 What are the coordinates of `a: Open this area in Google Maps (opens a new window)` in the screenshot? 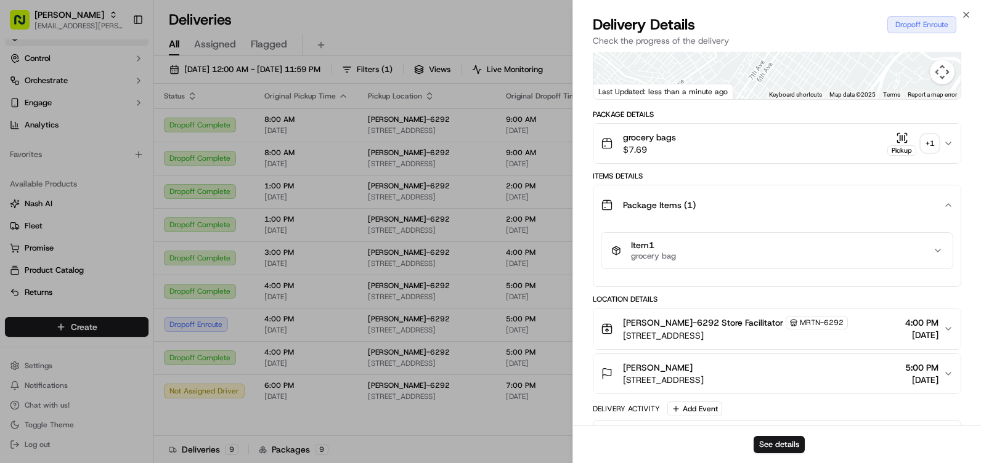 It's located at (617, 91).